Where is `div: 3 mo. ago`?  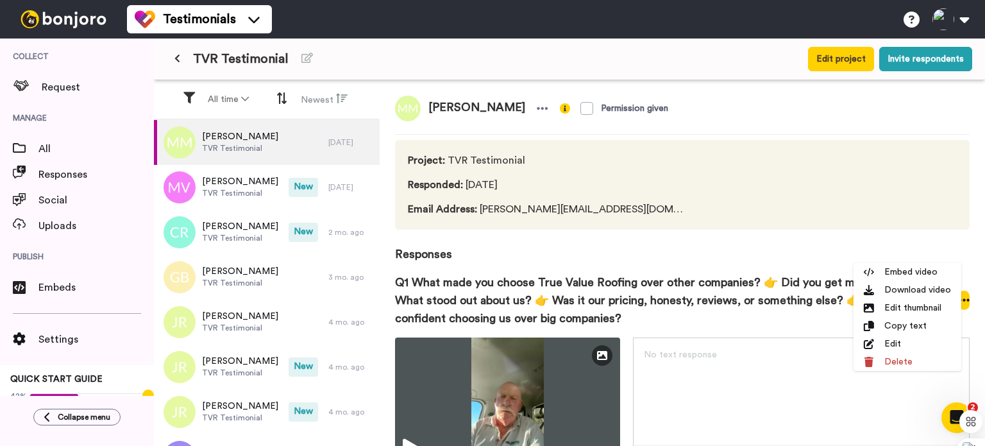 div: 3 mo. ago is located at coordinates (351, 277).